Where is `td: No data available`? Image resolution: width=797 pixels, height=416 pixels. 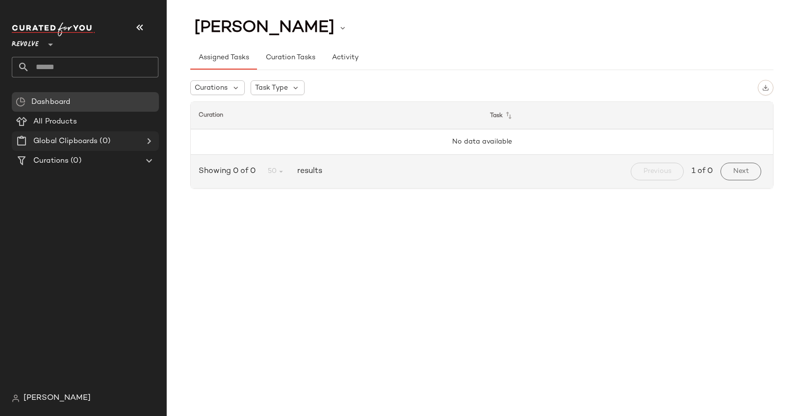 td: No data available is located at coordinates (482, 142).